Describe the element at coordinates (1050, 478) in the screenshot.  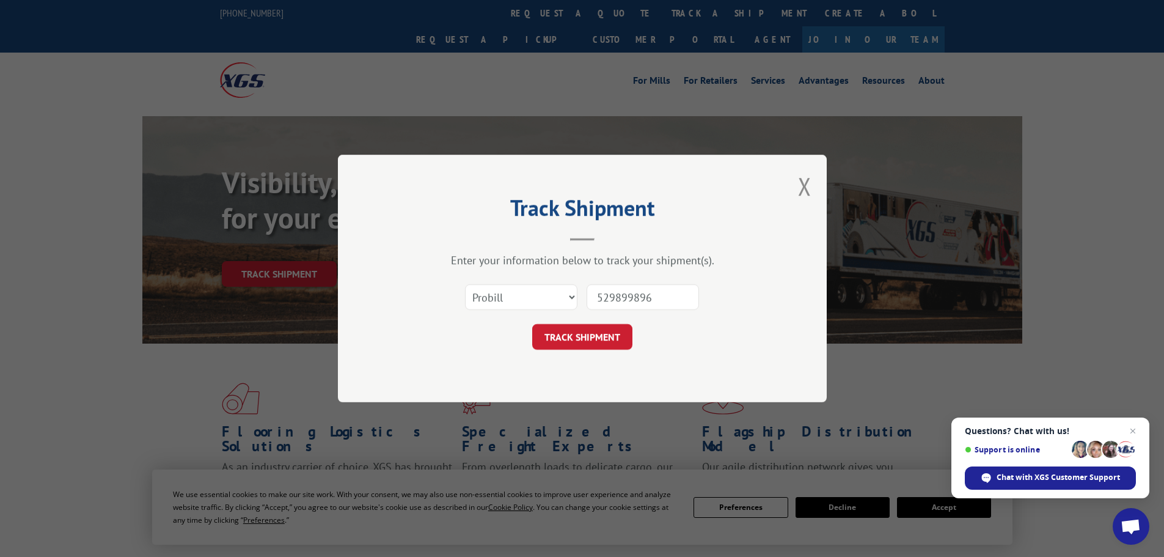
I see `div: Chat with XGS Customer Support` at that location.